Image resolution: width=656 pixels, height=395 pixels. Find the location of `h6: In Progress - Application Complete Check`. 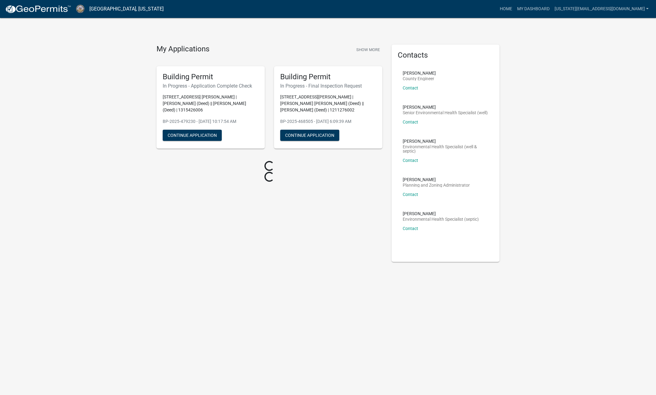

h6: In Progress - Application Complete Check is located at coordinates (211, 86).